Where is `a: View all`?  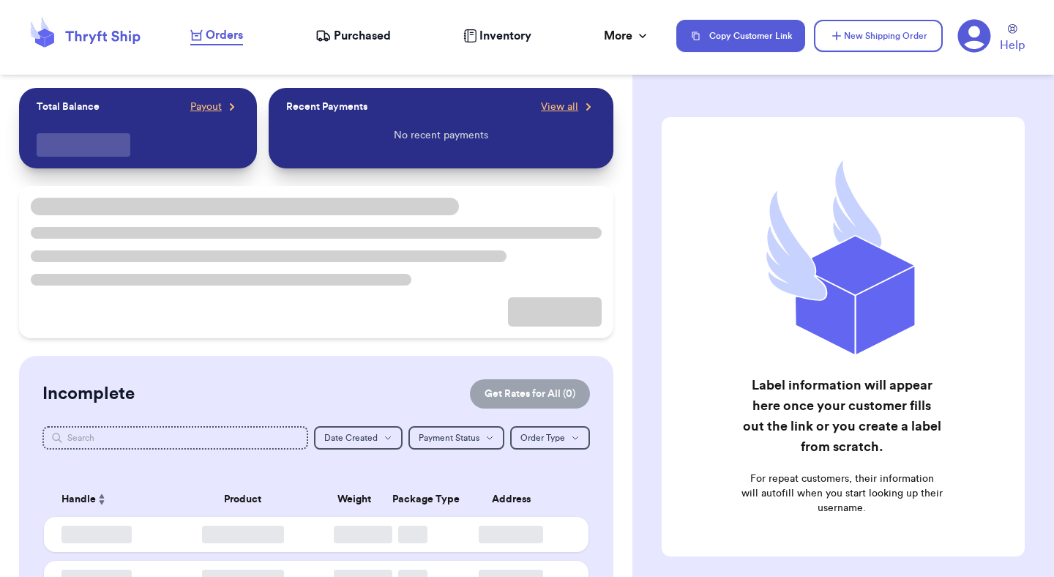
a: View all is located at coordinates (568, 107).